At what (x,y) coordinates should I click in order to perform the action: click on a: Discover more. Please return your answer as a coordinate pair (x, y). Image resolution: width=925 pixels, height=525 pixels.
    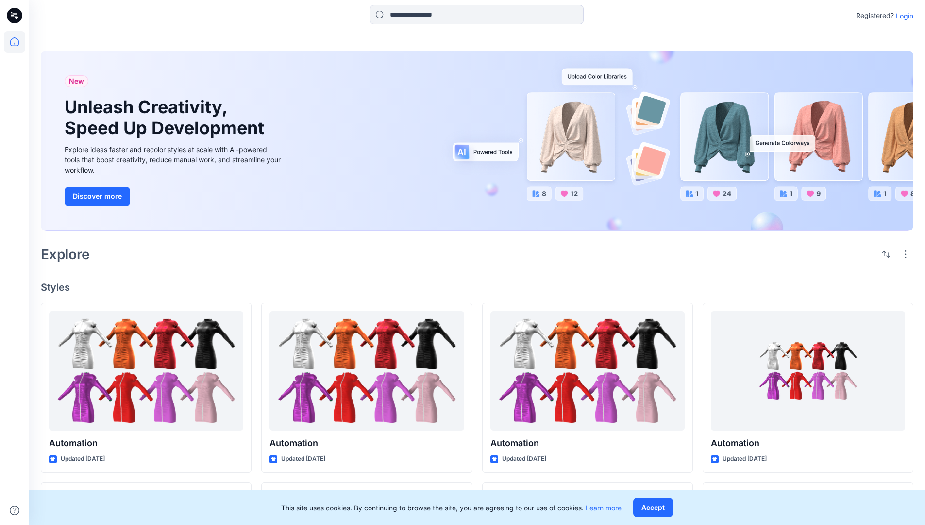
    Looking at the image, I should click on (174, 196).